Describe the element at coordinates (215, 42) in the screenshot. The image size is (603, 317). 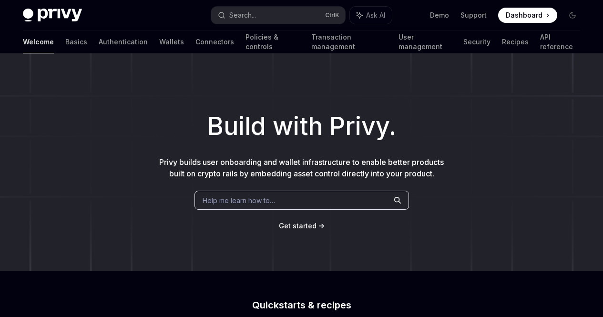
I see `a: Connectors` at that location.